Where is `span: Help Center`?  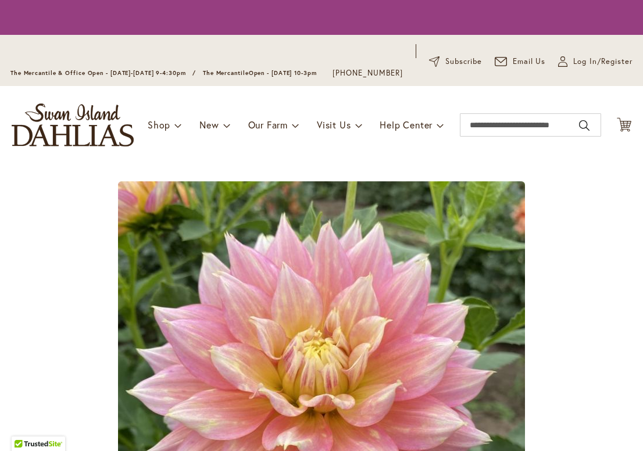 span: Help Center is located at coordinates (406, 125).